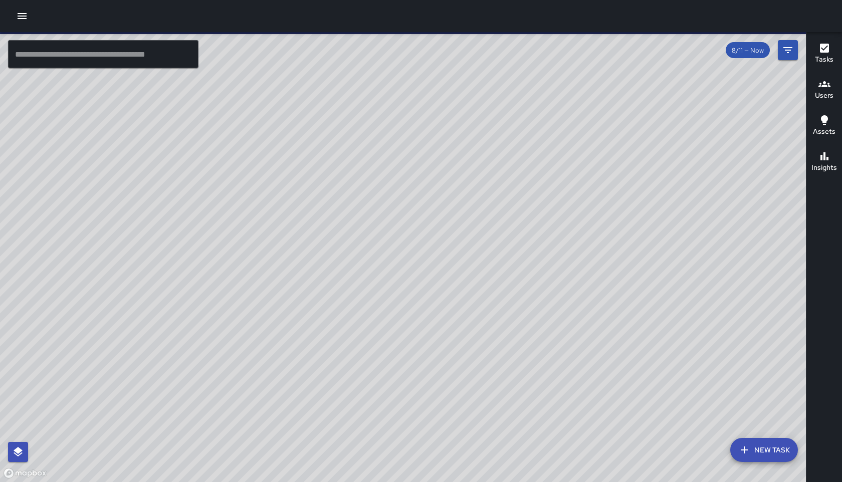 The image size is (842, 482). Describe the element at coordinates (824, 162) in the screenshot. I see `button: Insights` at that location.